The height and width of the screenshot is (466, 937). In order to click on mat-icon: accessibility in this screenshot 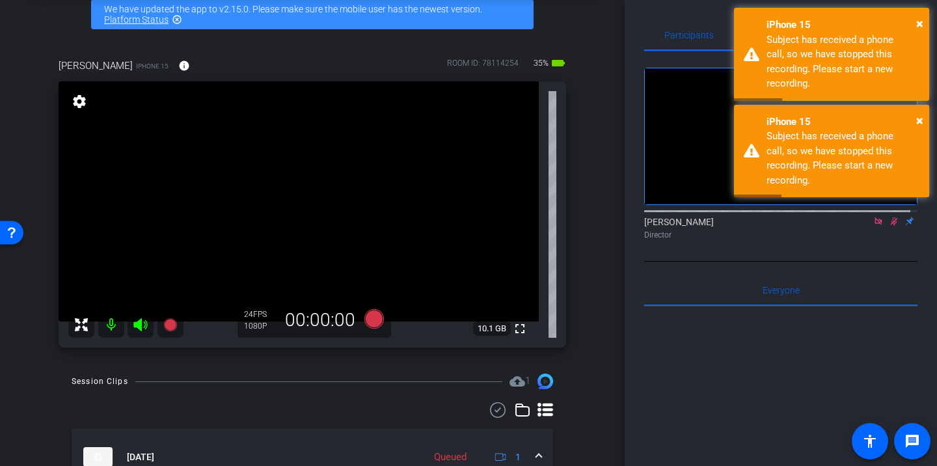, I will do `click(870, 441)`.